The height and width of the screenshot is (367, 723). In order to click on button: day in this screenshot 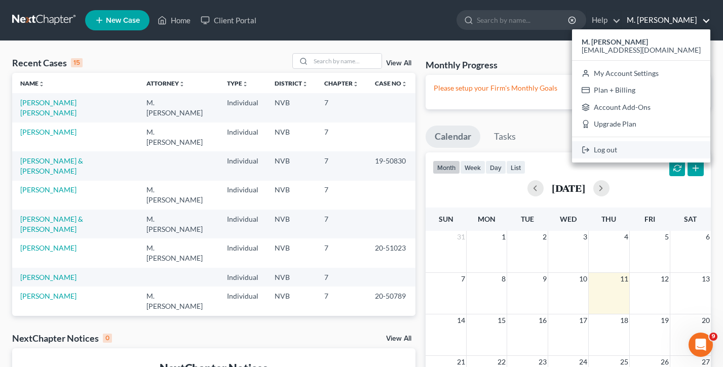, I will do `click(496, 167)`.